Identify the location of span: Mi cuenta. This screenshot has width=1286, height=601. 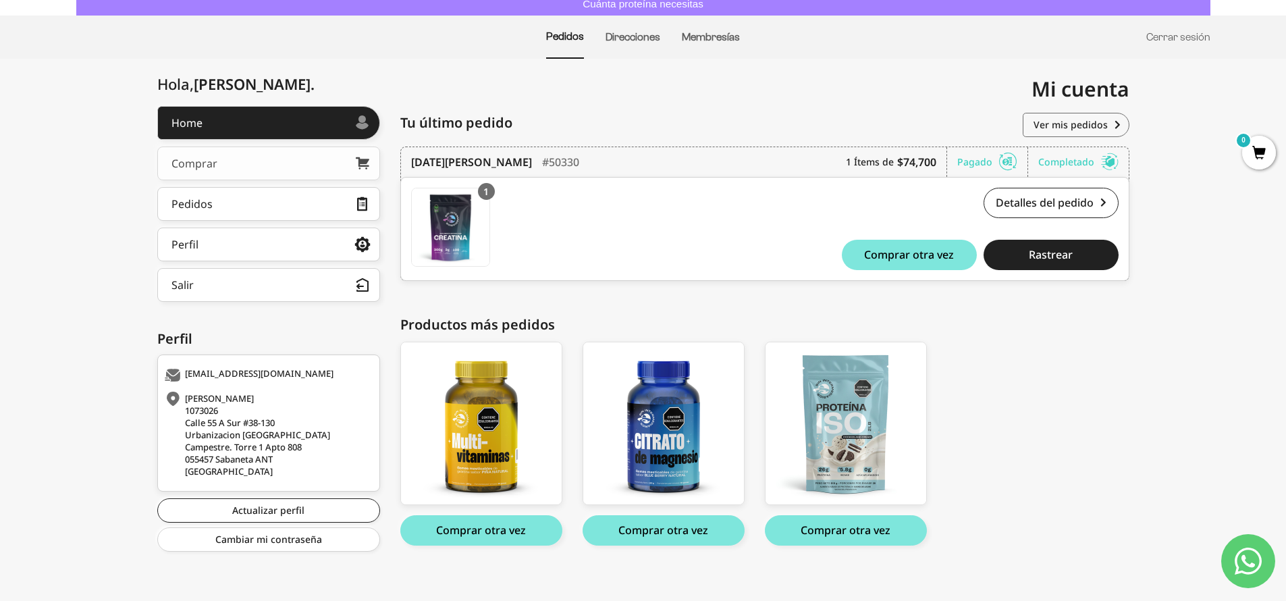
(1080, 88).